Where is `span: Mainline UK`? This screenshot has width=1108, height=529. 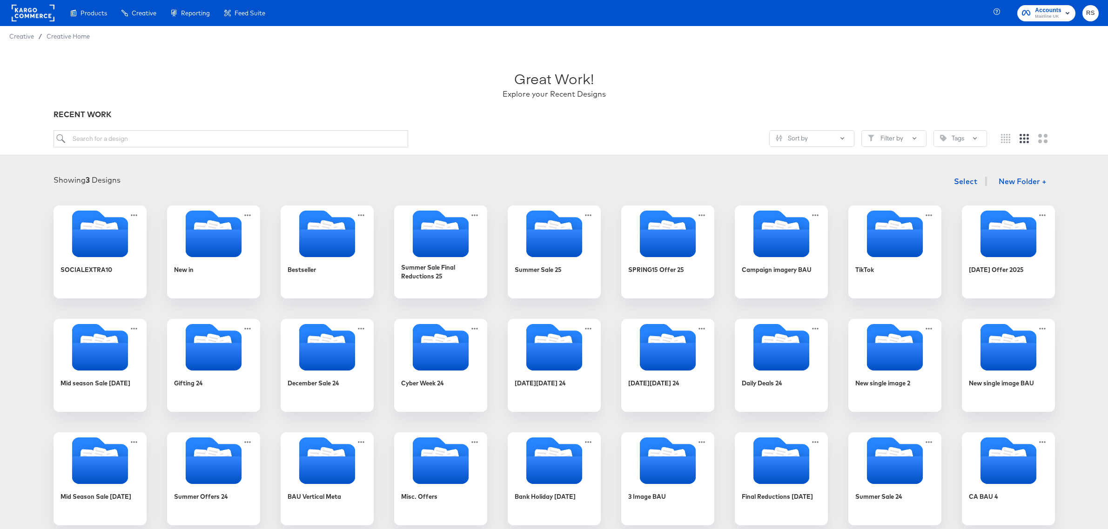 span: Mainline UK is located at coordinates (1048, 17).